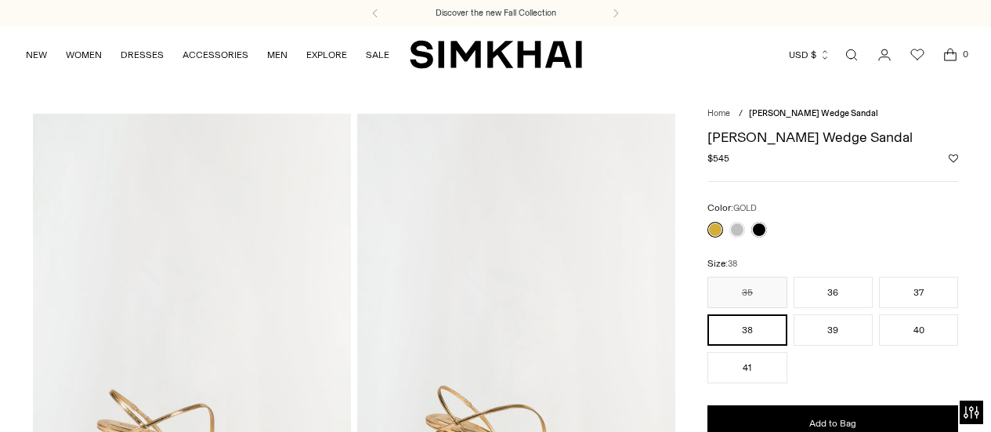 The image size is (991, 432). Describe the element at coordinates (496, 54) in the screenshot. I see `a: SIMKHAI` at that location.